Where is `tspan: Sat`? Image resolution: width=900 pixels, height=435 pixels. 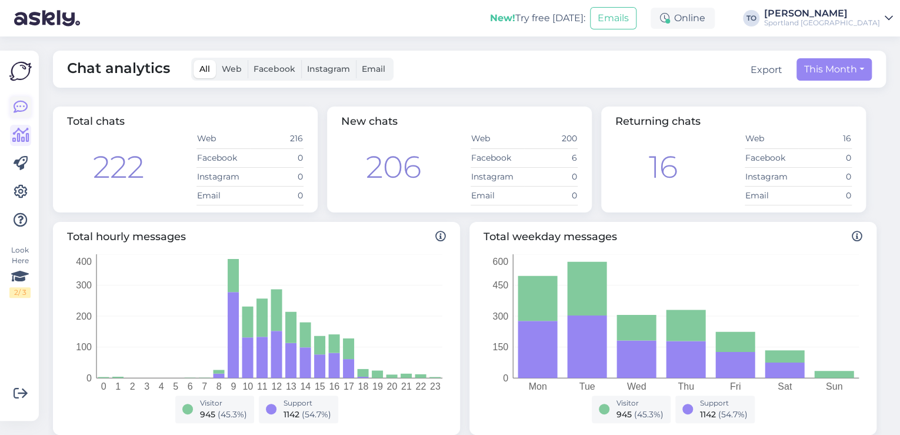
tspan: Sat is located at coordinates (785, 385).